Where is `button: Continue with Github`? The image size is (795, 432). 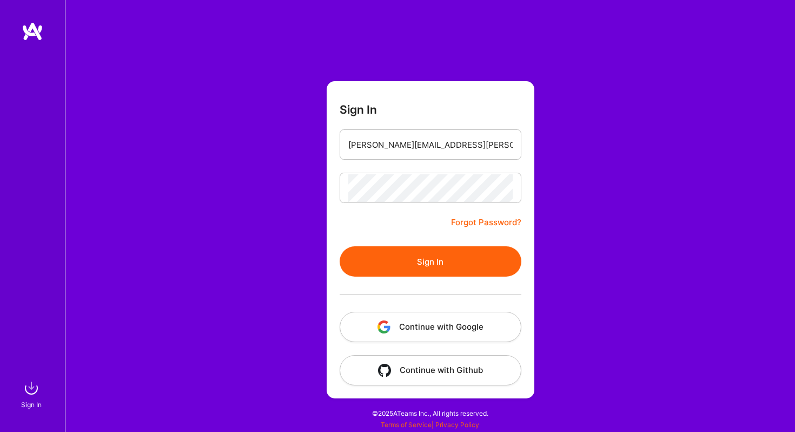
button: Continue with Github is located at coordinates (430, 370).